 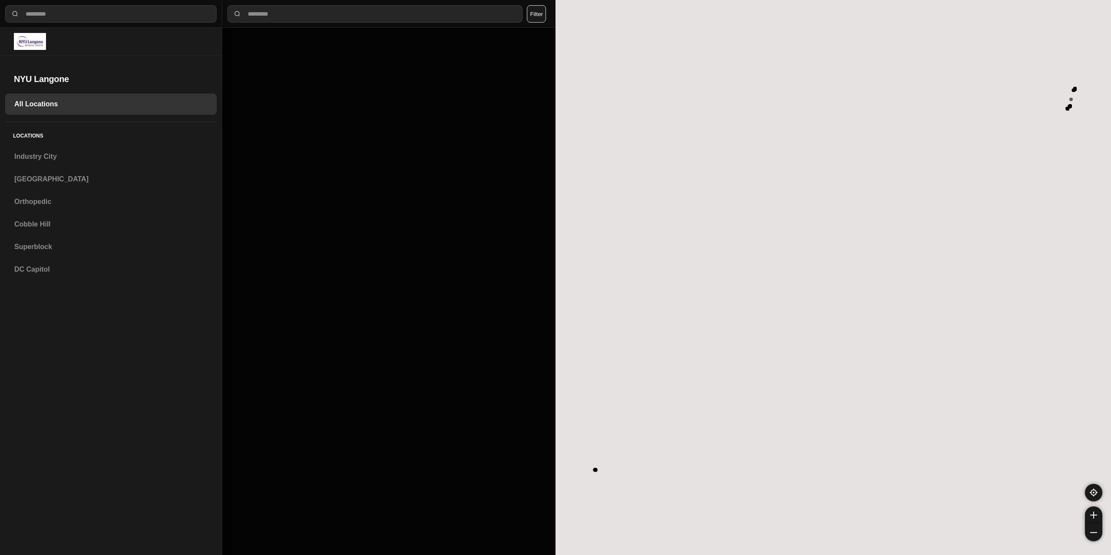 What do you see at coordinates (111, 270) in the screenshot?
I see `a: DC Capitol` at bounding box center [111, 270].